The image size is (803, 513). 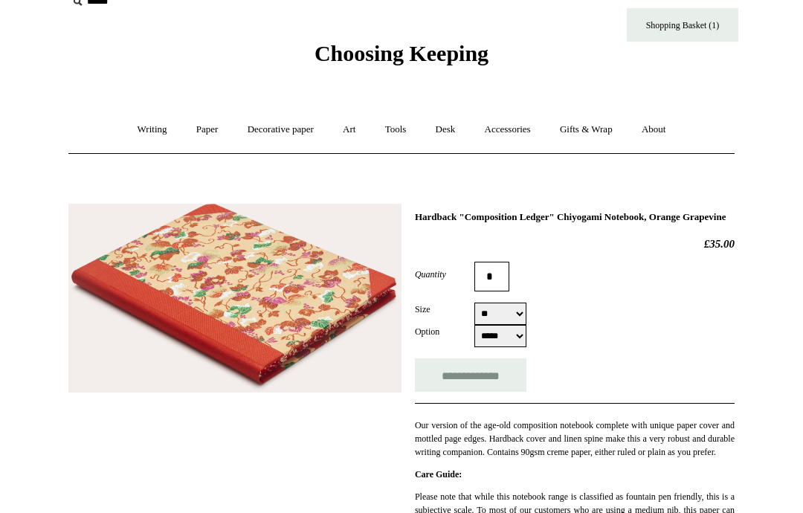 I want to click on a: About, so click(x=653, y=129).